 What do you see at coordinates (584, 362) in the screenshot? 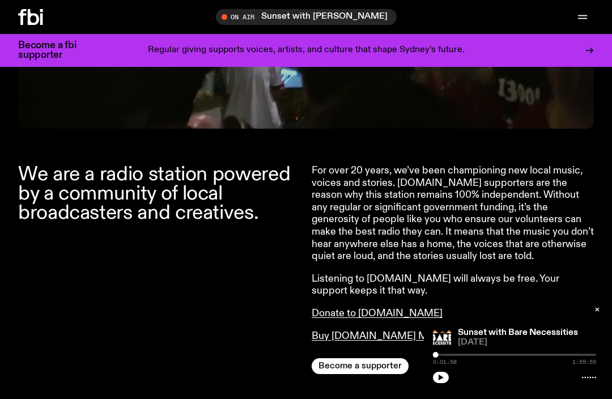
I see `span: 1:59:59` at bounding box center [584, 362].